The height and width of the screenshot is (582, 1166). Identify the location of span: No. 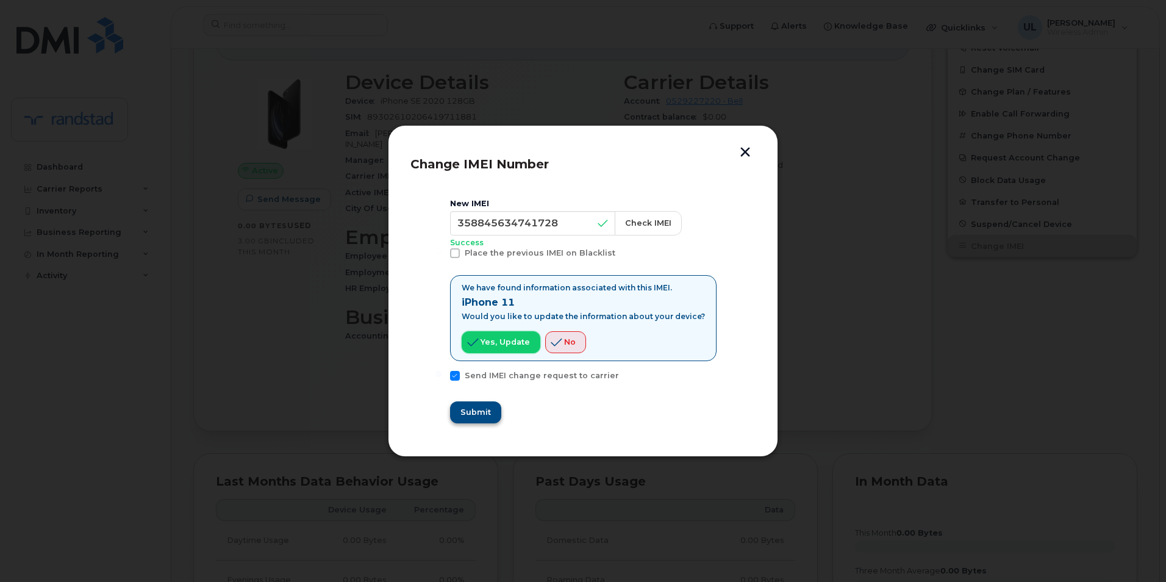
(570, 342).